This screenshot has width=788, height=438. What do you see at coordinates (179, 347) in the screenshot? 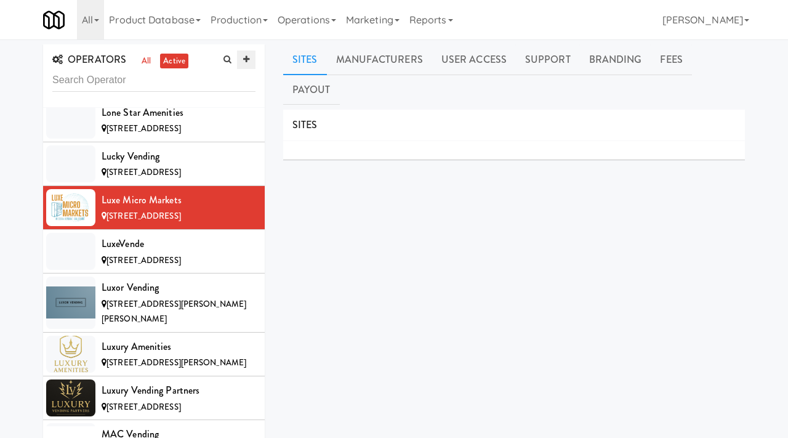
I see `div: Luxury Amenities` at bounding box center [179, 347].